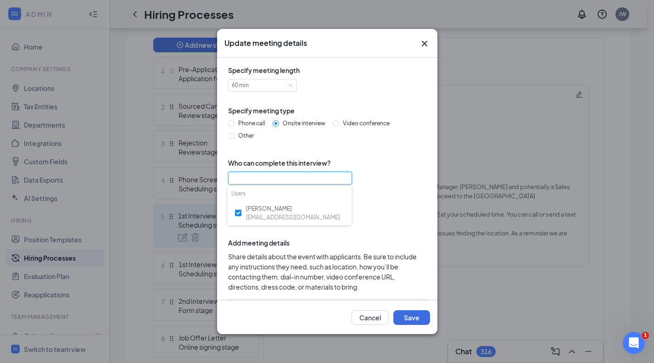 The width and height of the screenshot is (654, 363). I want to click on span: Who can complete this interview?, so click(327, 163).